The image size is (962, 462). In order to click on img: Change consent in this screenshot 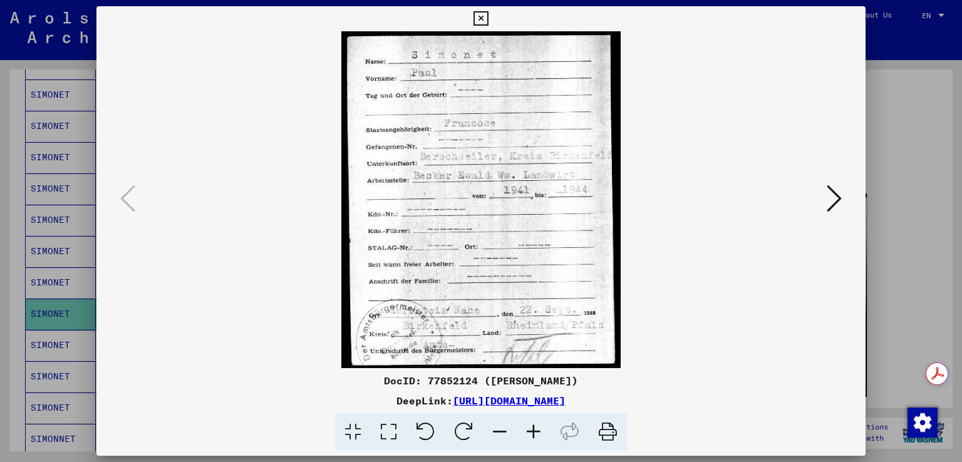, I will do `click(923, 423)`.